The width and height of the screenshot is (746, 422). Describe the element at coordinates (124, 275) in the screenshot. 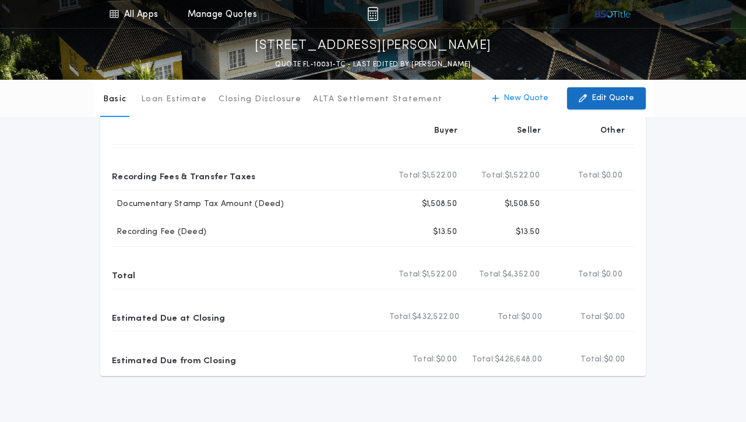

I see `p: Total` at that location.